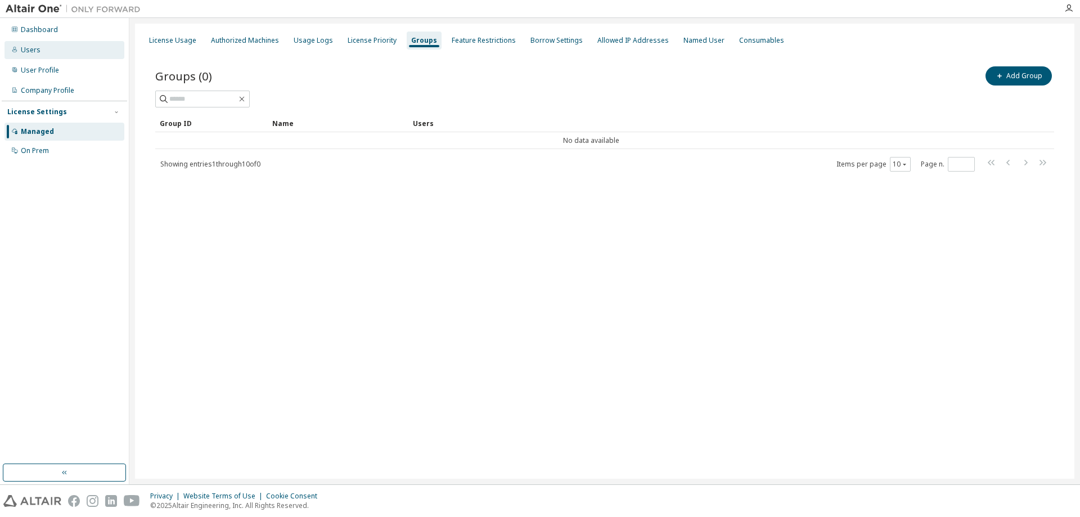  I want to click on div: License Usage, so click(173, 41).